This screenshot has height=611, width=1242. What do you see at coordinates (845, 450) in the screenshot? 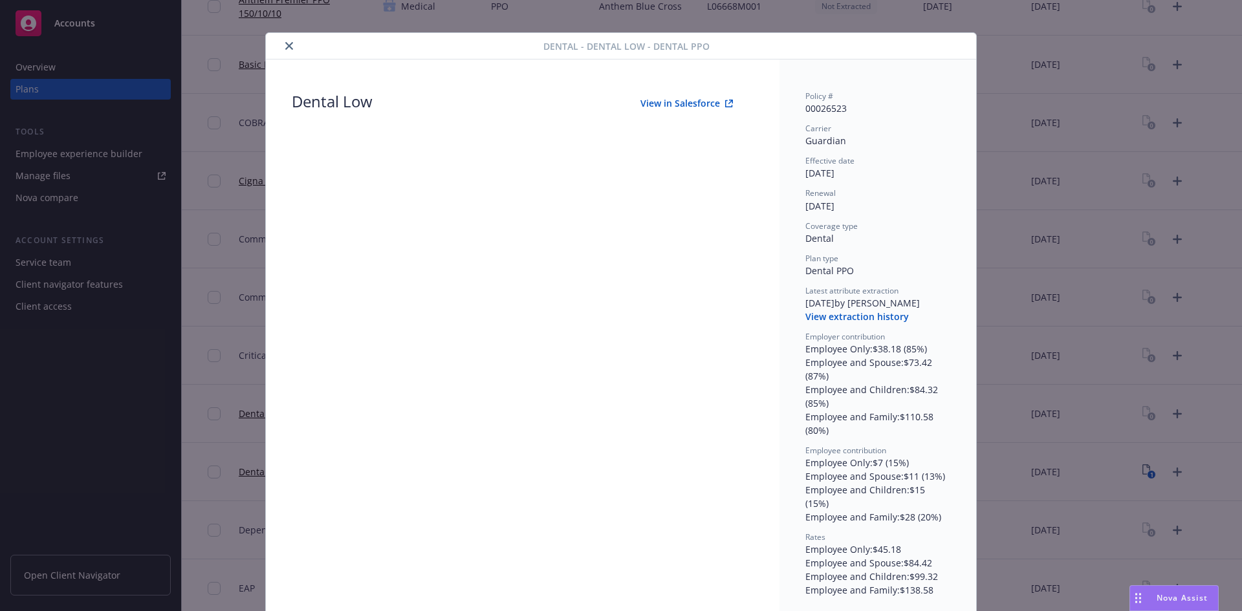
I see `span: Employee contribution` at bounding box center [845, 450].